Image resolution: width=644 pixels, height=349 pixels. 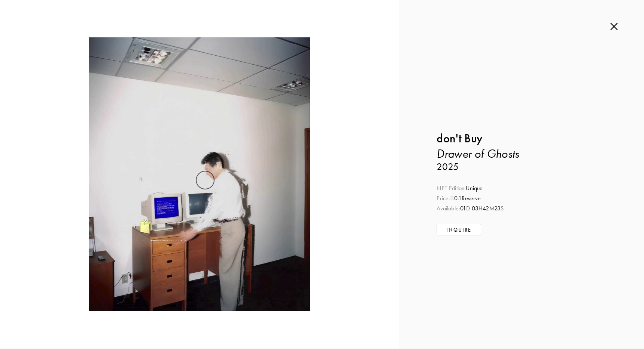 What do you see at coordinates (459, 138) in the screenshot?
I see `b: don't Buy` at bounding box center [459, 138].